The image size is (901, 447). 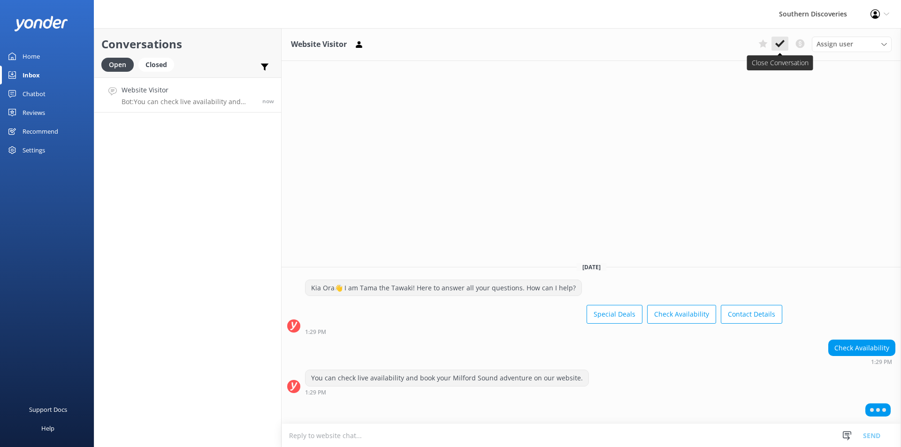 I want to click on h2: Conversations, so click(x=188, y=44).